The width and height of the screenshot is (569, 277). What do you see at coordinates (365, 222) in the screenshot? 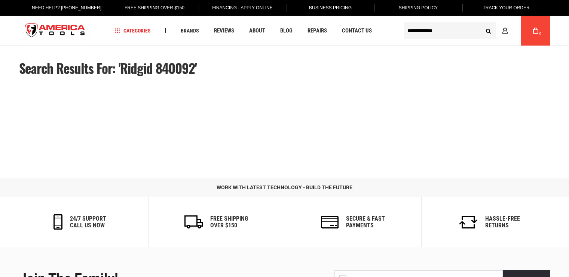
I see `h6: secure & fast payments` at bounding box center [365, 222].